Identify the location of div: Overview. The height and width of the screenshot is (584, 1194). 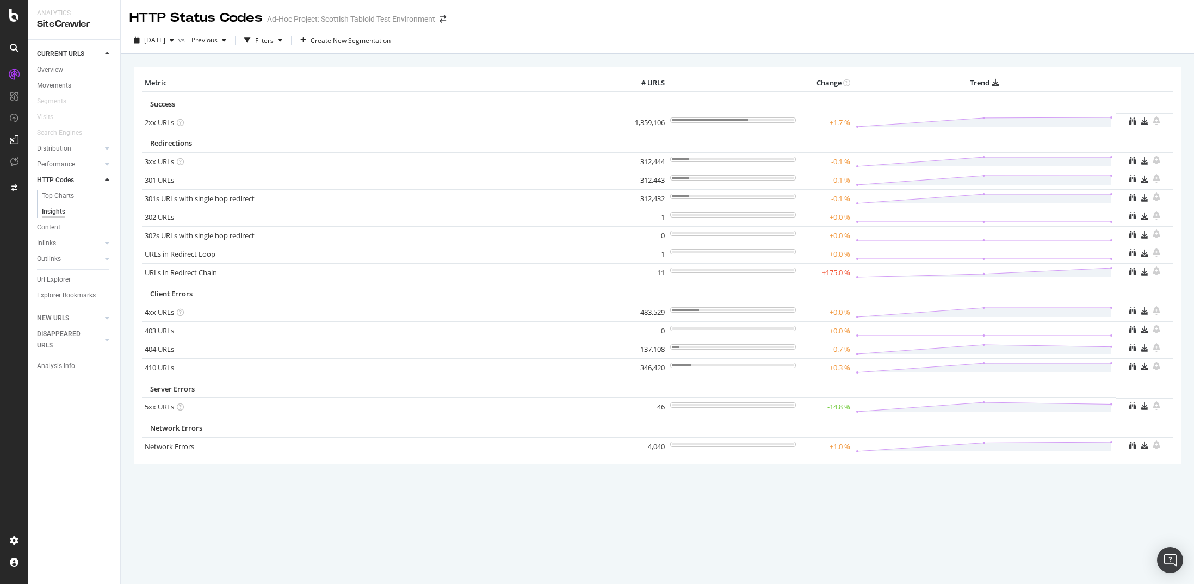
(50, 70).